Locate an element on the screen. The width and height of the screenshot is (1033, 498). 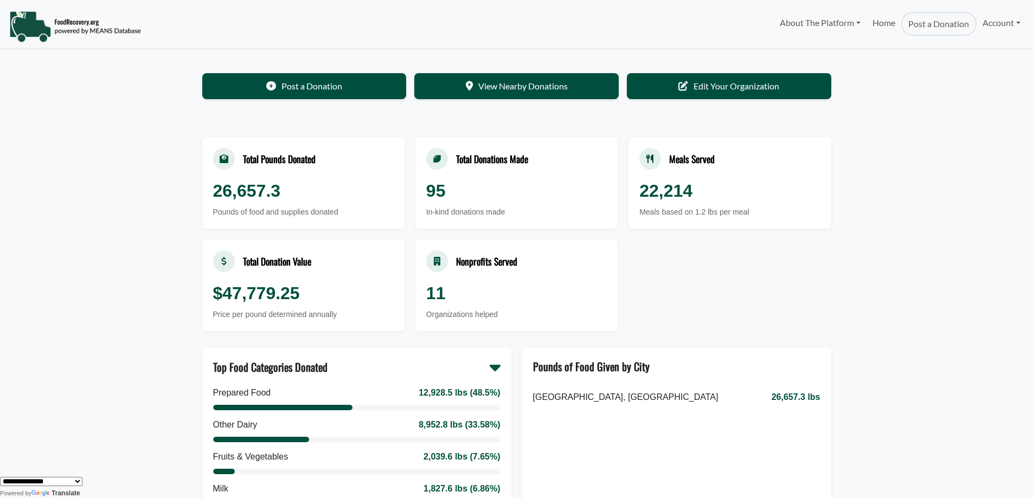
div: Fruits & Vegetables is located at coordinates (251, 457).